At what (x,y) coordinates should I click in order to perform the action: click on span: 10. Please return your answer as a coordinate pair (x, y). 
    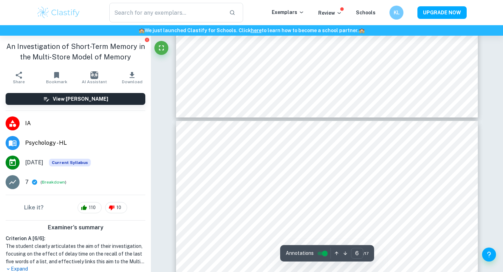
    Looking at the image, I should click on (119, 207).